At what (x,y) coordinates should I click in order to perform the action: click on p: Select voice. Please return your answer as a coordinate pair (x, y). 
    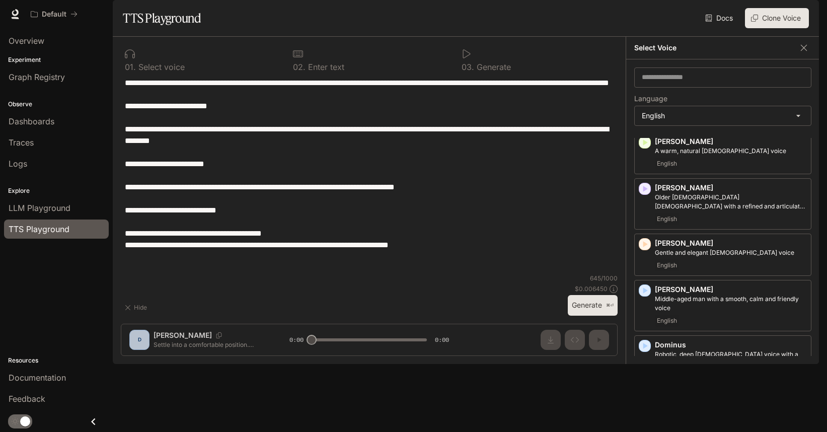
    Looking at the image, I should click on (160, 67).